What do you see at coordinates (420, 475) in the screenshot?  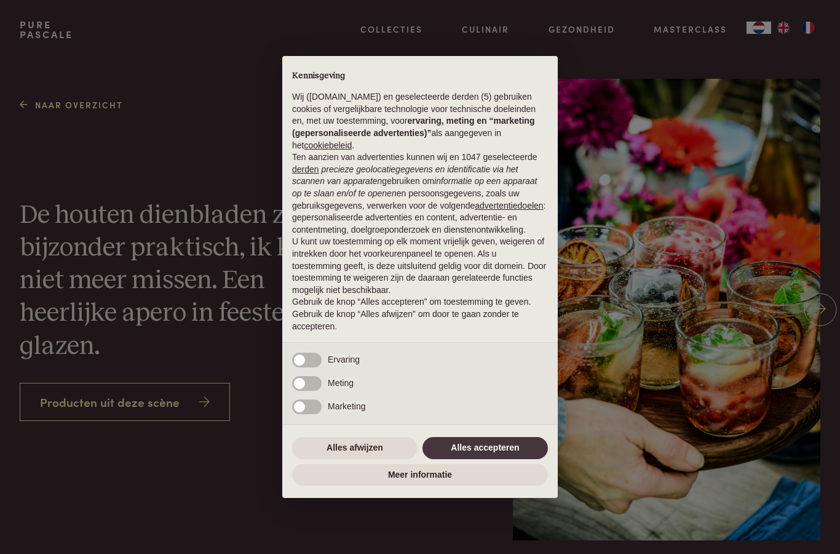 I see `button: Meer informatie` at bounding box center [420, 475].